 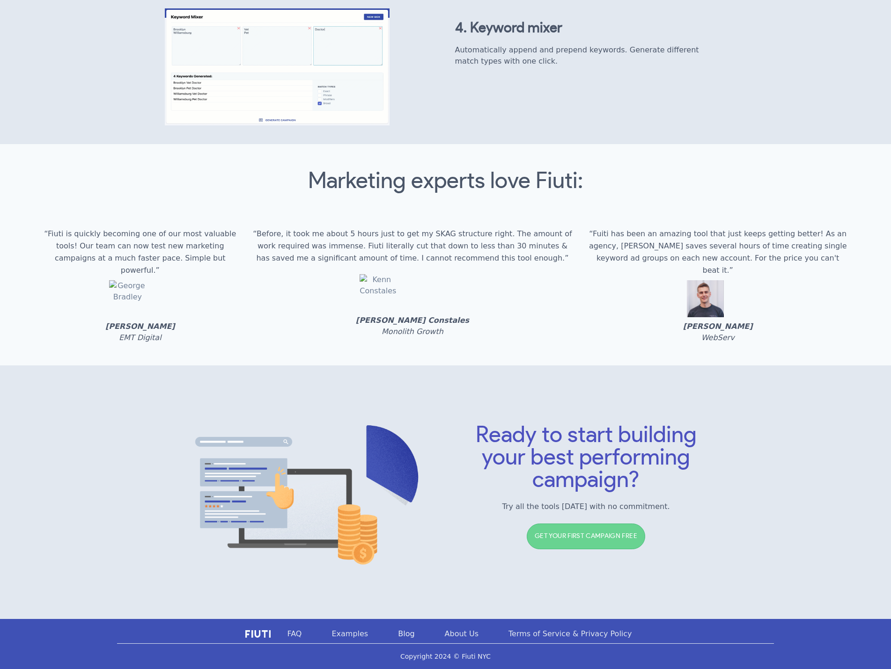 What do you see at coordinates (140, 332) in the screenshot?
I see `cite: EMT Digital` at bounding box center [140, 332].